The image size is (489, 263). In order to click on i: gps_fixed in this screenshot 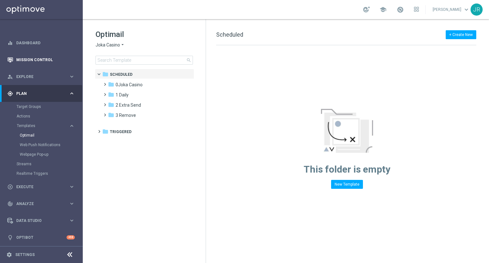, I will do `click(10, 94)`.